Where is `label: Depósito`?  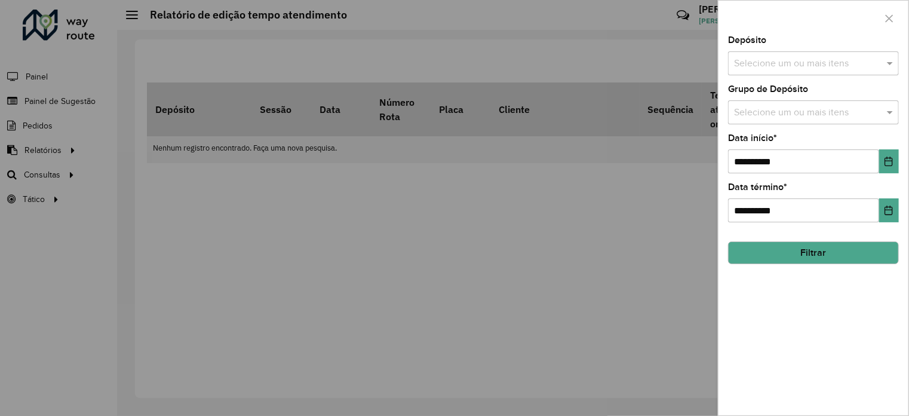 label: Depósito is located at coordinates (747, 40).